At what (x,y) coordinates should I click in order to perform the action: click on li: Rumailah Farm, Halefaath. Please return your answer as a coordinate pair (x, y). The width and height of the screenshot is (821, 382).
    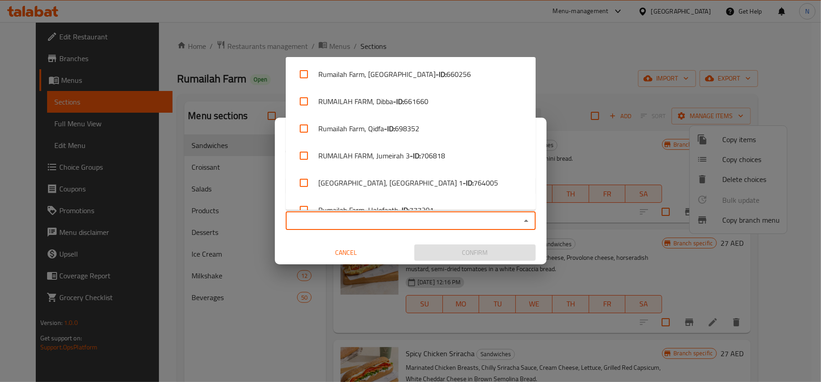
    Looking at the image, I should click on (411, 210).